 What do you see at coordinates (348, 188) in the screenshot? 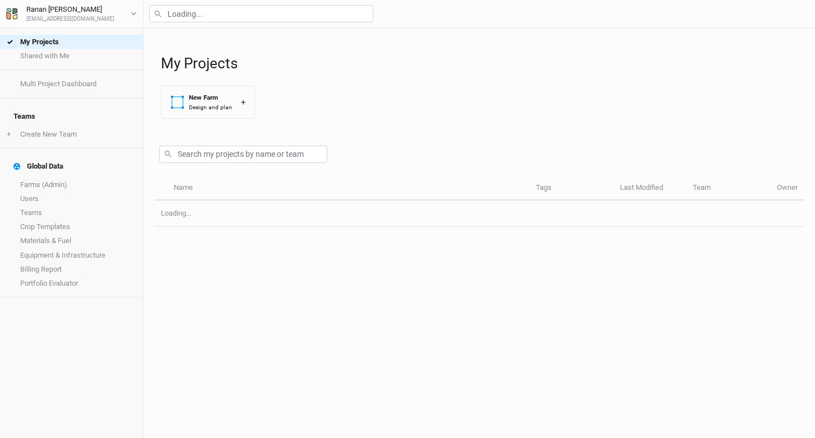
I see `th: Name` at bounding box center [348, 188].